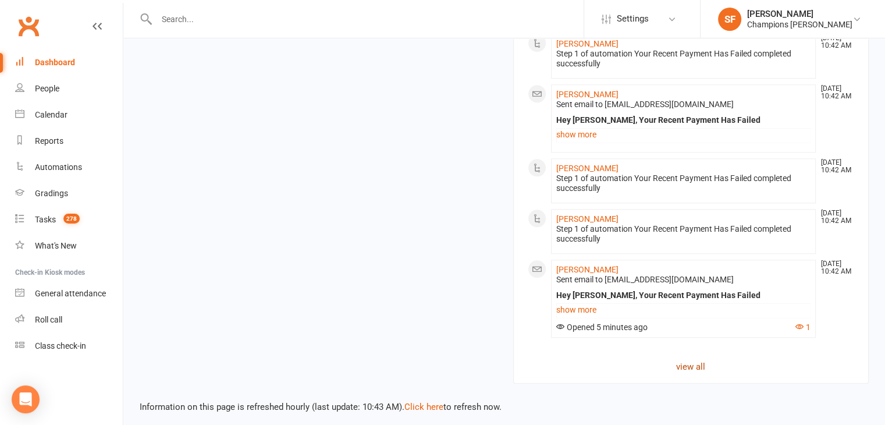  I want to click on a: Gradings, so click(69, 193).